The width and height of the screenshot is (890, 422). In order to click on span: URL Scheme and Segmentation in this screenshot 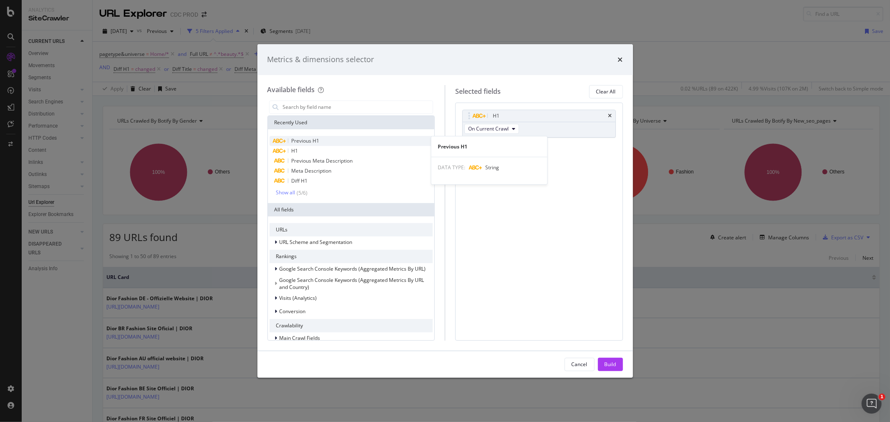, I will do `click(316, 242)`.